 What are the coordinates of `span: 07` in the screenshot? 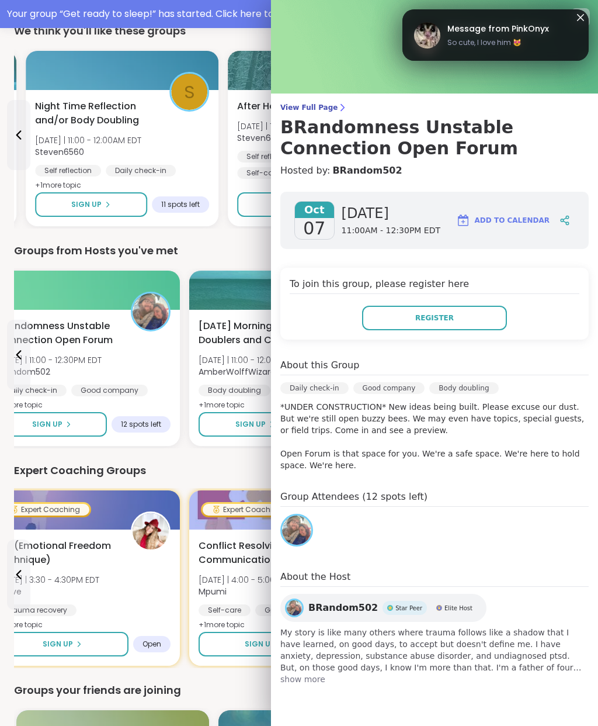 It's located at (314, 228).